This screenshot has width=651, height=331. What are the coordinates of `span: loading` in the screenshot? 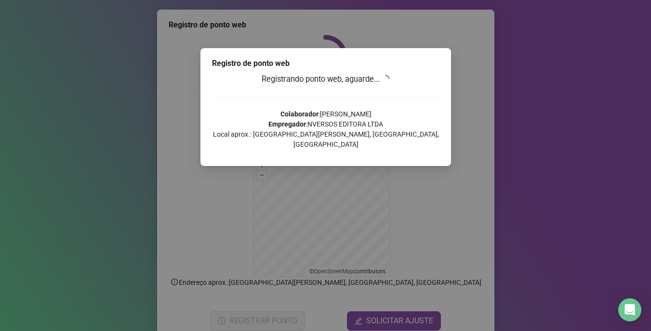 It's located at (385, 79).